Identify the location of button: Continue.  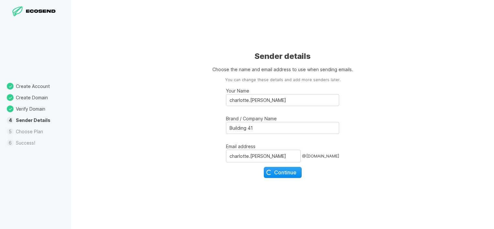
(283, 172).